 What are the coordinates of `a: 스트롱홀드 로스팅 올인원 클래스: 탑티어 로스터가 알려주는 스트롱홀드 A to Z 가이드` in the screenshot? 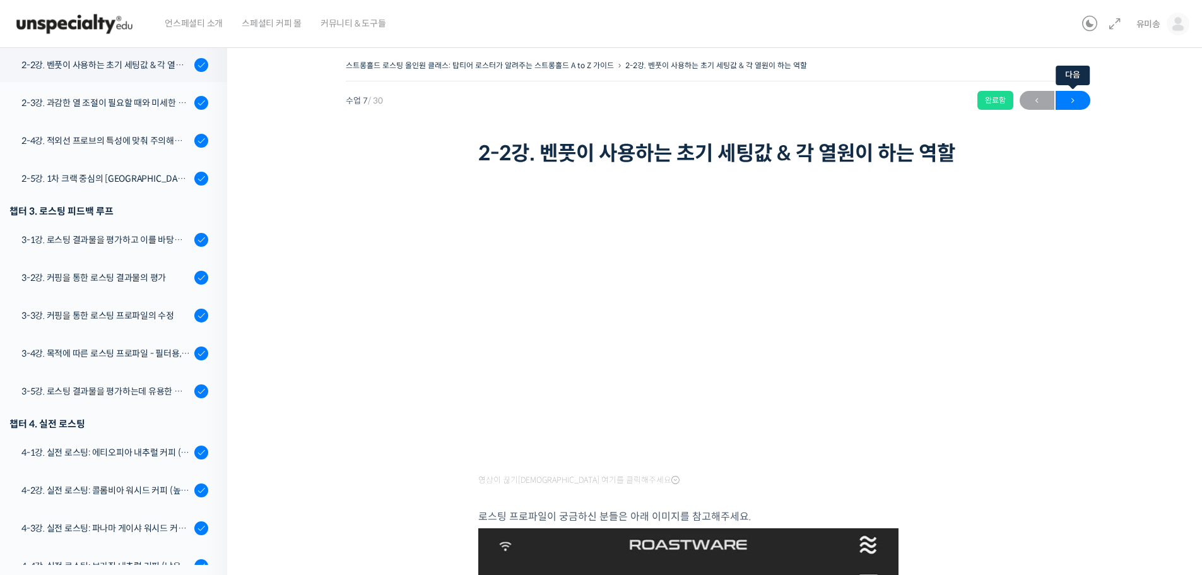 It's located at (480, 65).